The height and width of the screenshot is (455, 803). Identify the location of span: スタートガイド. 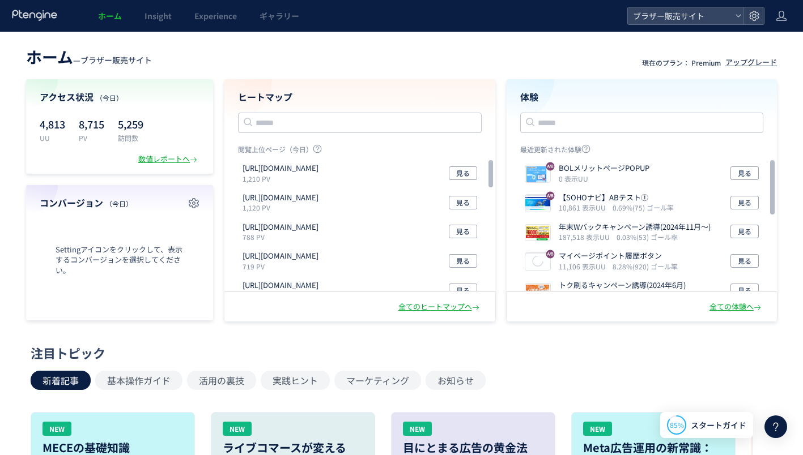
(718, 425).